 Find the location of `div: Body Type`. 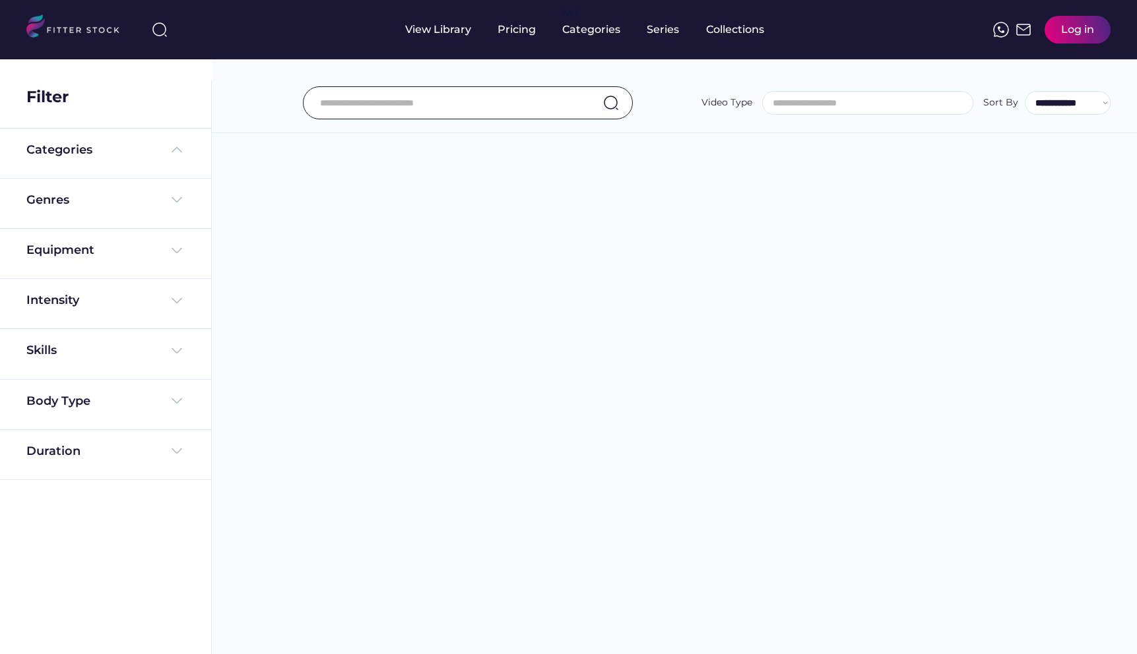

div: Body Type is located at coordinates (58, 401).